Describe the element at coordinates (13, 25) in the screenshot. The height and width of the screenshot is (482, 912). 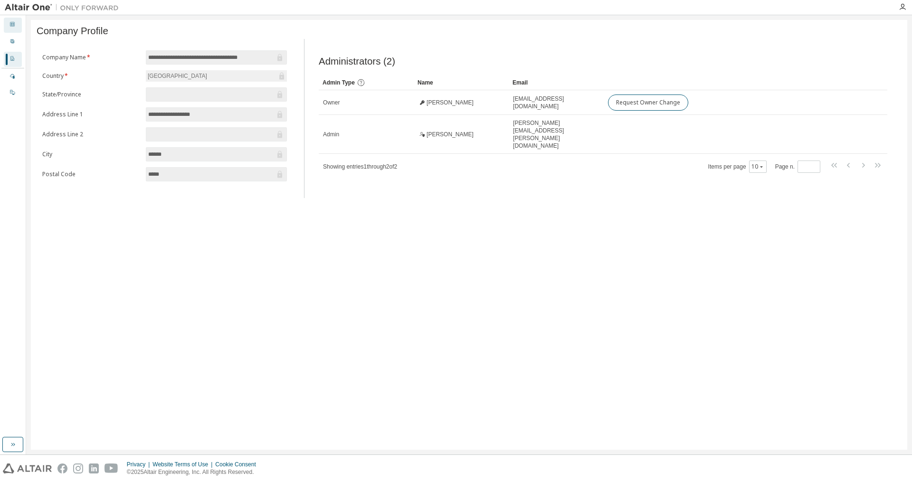
I see `div: Dashboard` at that location.